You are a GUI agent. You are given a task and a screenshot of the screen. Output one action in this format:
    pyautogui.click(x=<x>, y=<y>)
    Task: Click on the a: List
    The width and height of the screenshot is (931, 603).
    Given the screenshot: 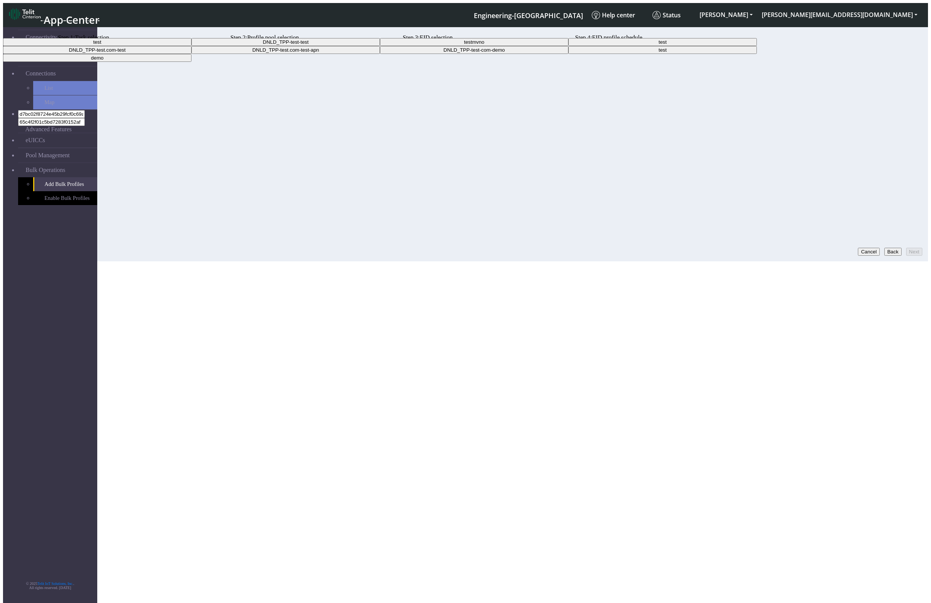 What is the action you would take?
    pyautogui.click(x=65, y=88)
    